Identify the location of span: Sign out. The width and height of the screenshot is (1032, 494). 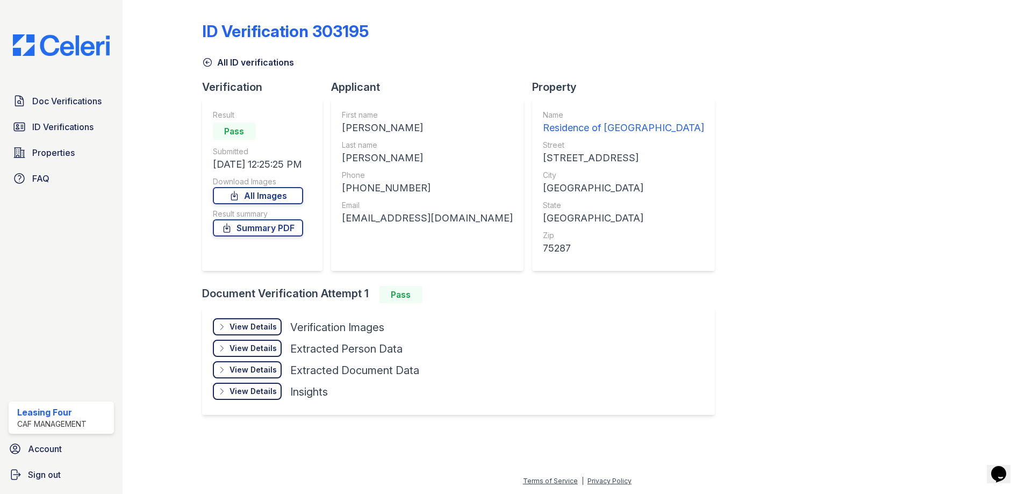
(44, 475).